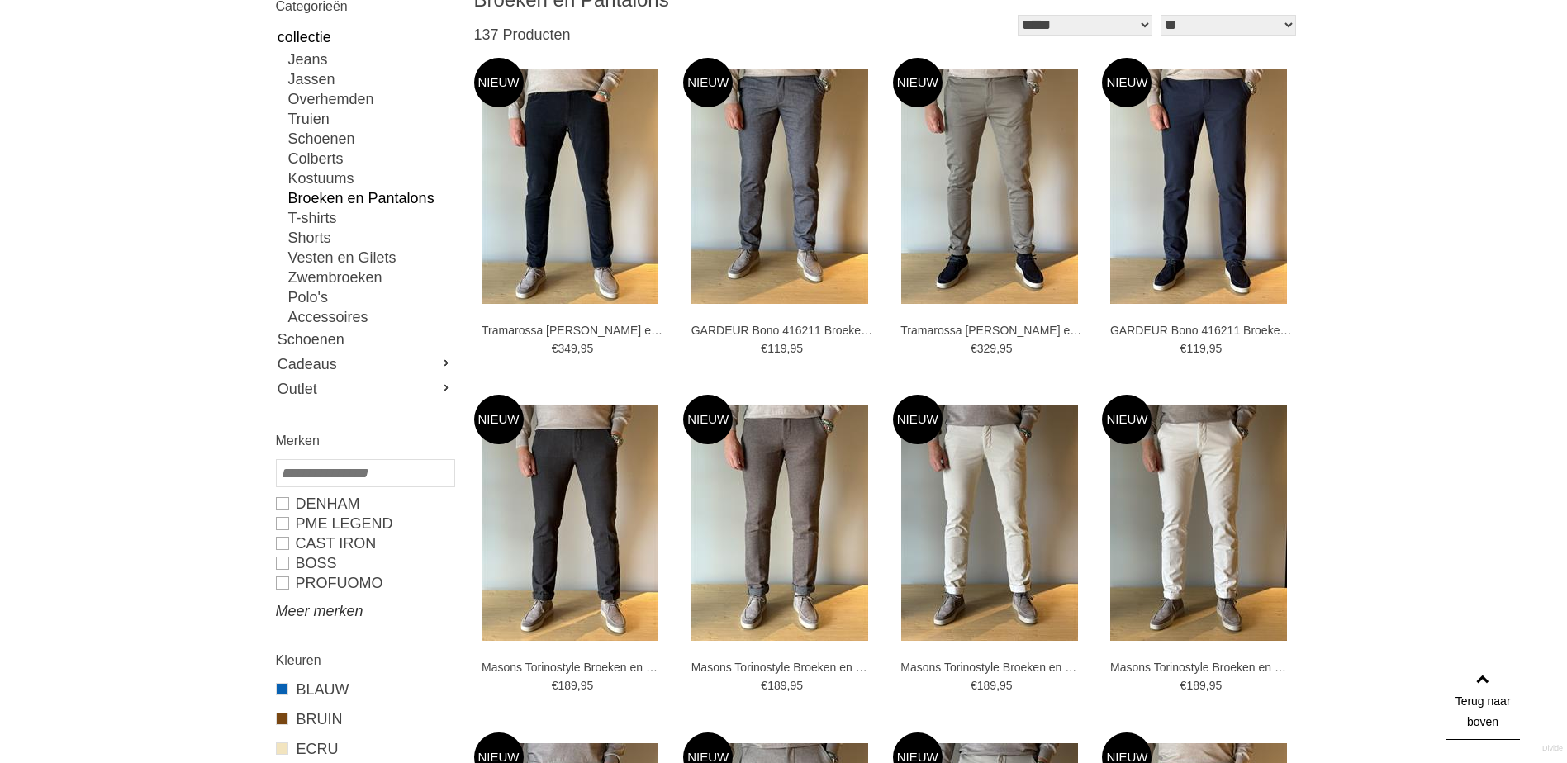 The height and width of the screenshot is (763, 1567). I want to click on a: BOSS, so click(364, 563).